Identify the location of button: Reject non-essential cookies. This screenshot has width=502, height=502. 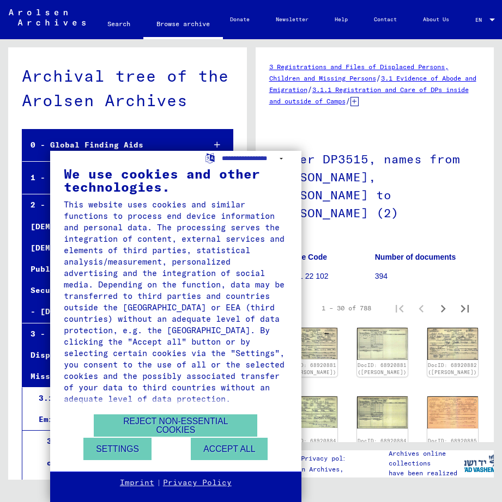
(175, 426).